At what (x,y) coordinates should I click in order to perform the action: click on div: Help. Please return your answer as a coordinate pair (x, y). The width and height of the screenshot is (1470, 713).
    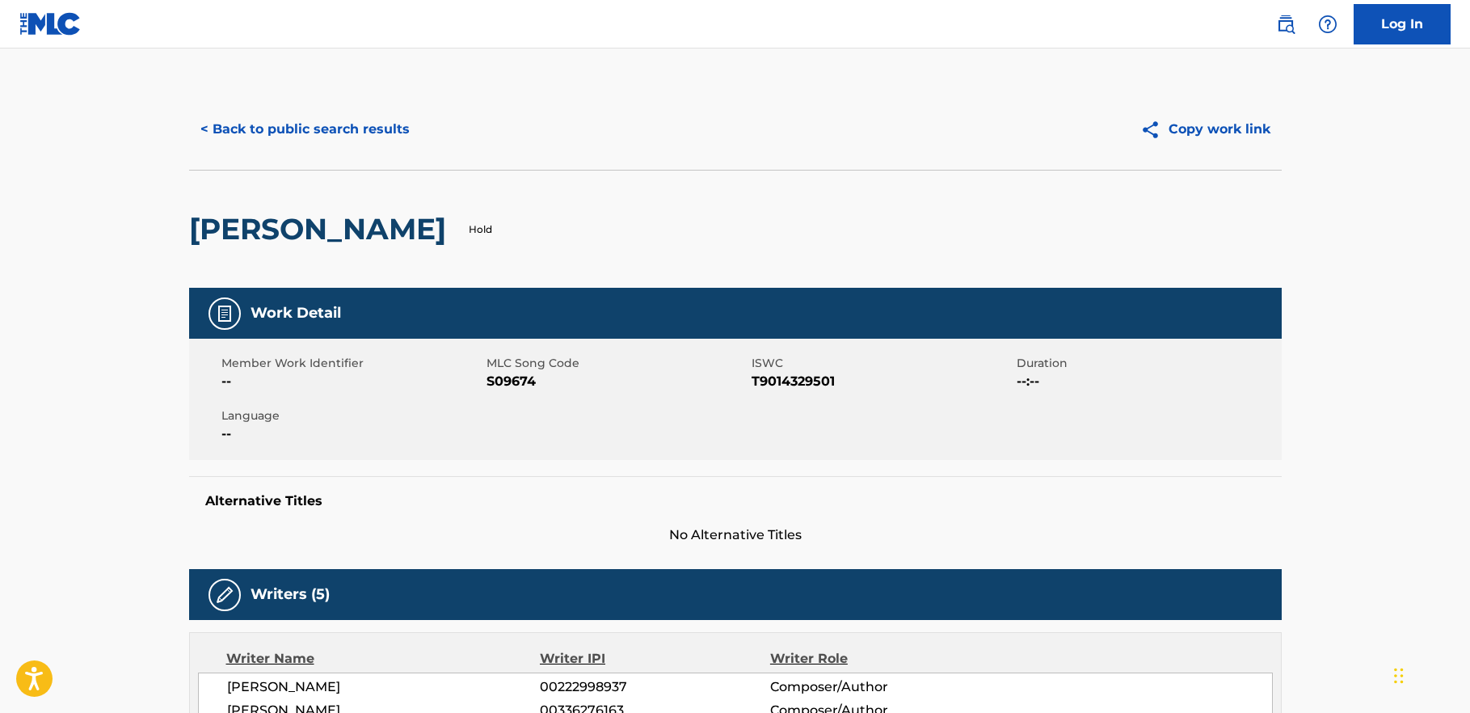
    Looking at the image, I should click on (1328, 24).